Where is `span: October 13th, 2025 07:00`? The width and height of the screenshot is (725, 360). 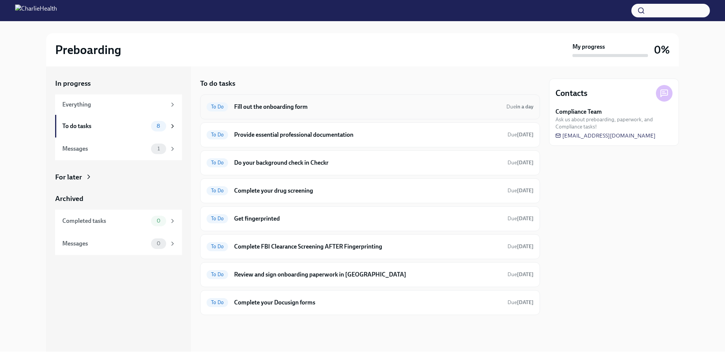
span: October 13th, 2025 07:00 is located at coordinates (520, 134).